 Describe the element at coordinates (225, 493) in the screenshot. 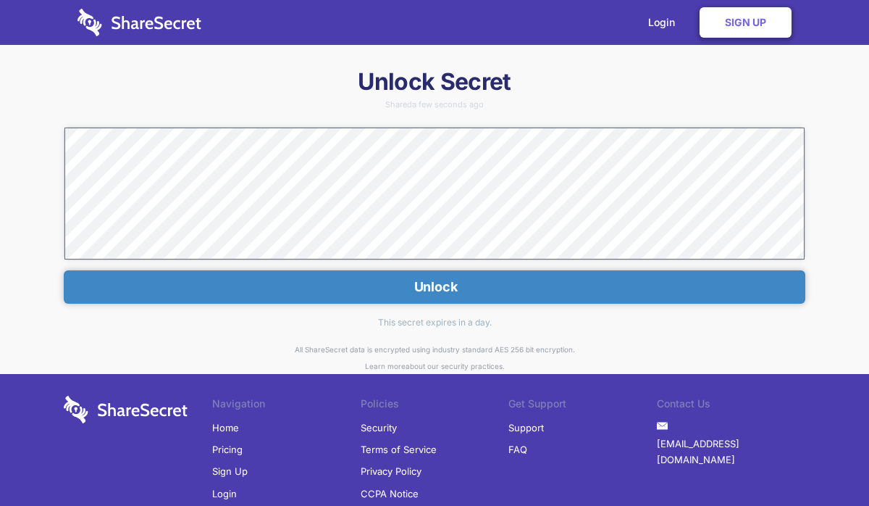

I see `a: Login` at that location.